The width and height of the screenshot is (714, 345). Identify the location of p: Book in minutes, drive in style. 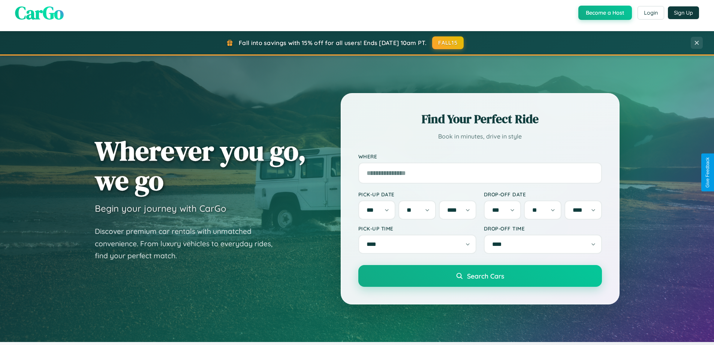
(480, 136).